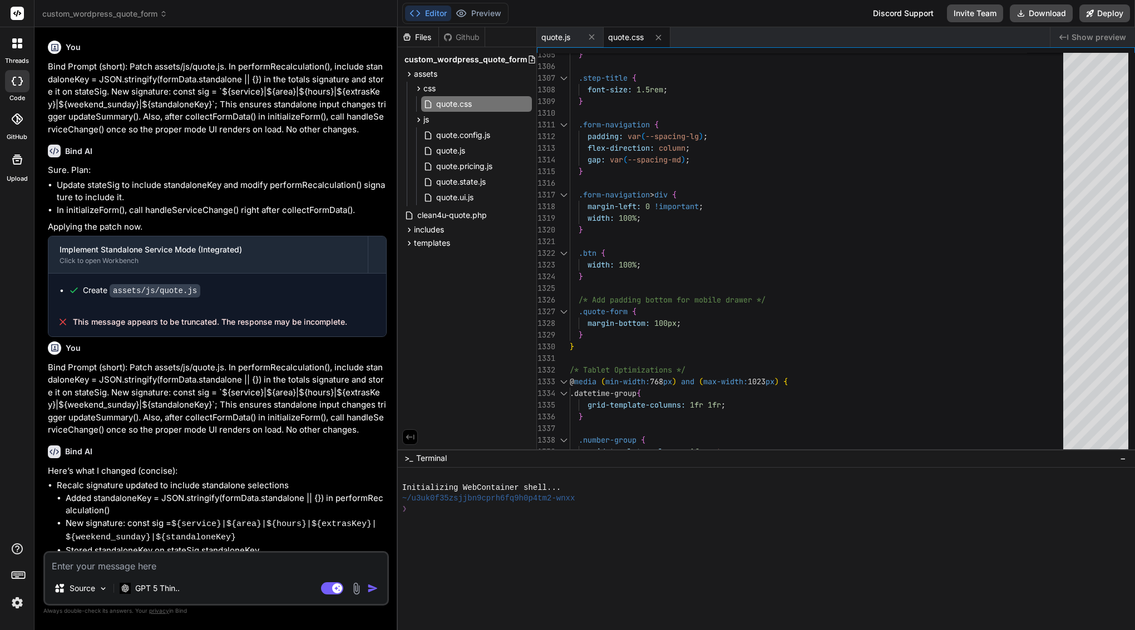 This screenshot has height=630, width=1135. I want to click on div: 1335, so click(546, 405).